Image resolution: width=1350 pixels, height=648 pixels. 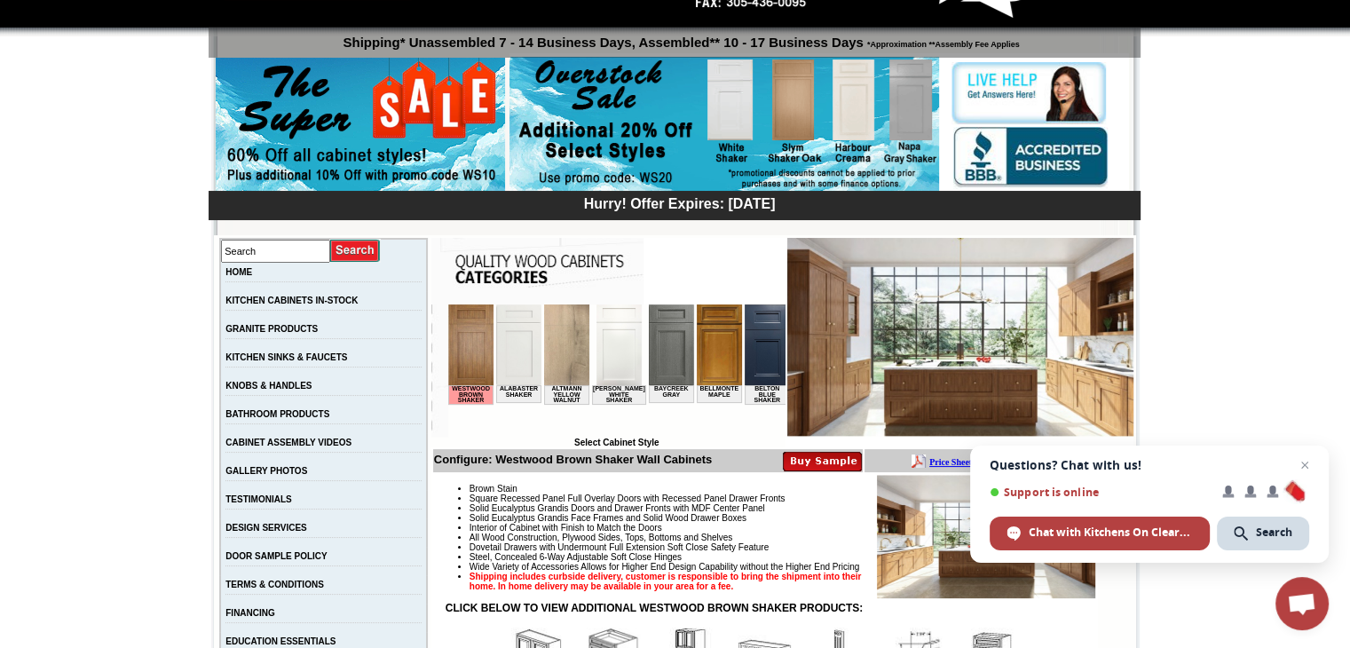 What do you see at coordinates (258, 499) in the screenshot?
I see `a: TESTIMONIALS` at bounding box center [258, 499].